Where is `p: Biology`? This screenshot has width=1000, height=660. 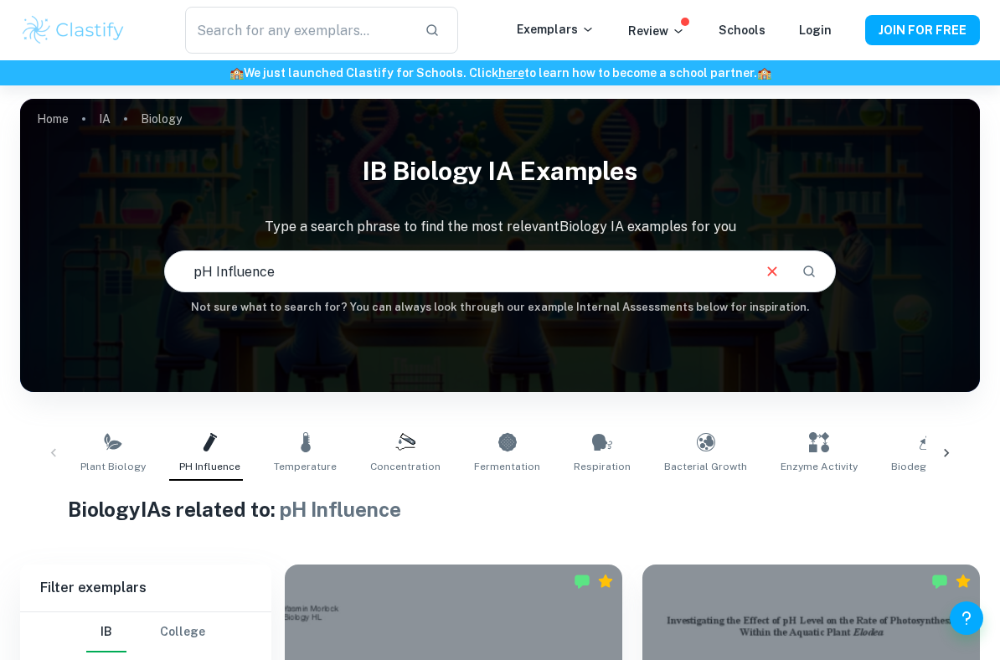
p: Biology is located at coordinates (161, 119).